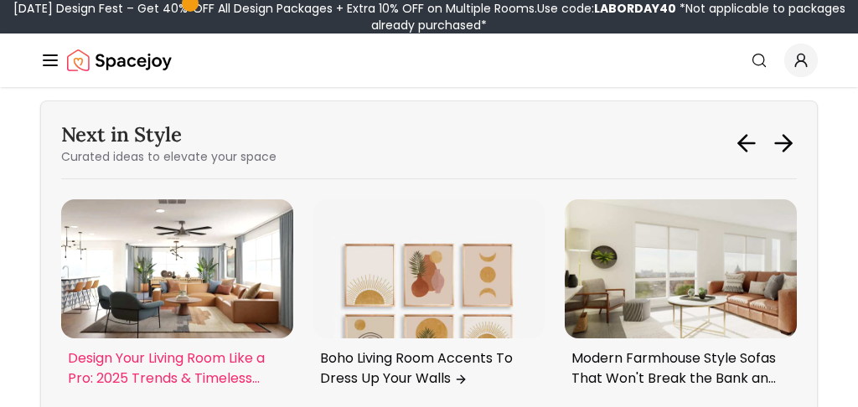 The height and width of the screenshot is (407, 858). Describe the element at coordinates (681, 298) in the screenshot. I see `a: Next in Style - Modern Farmhouse Style Sofas That Won't Break the Bank and How to Style ThemModer...` at that location.